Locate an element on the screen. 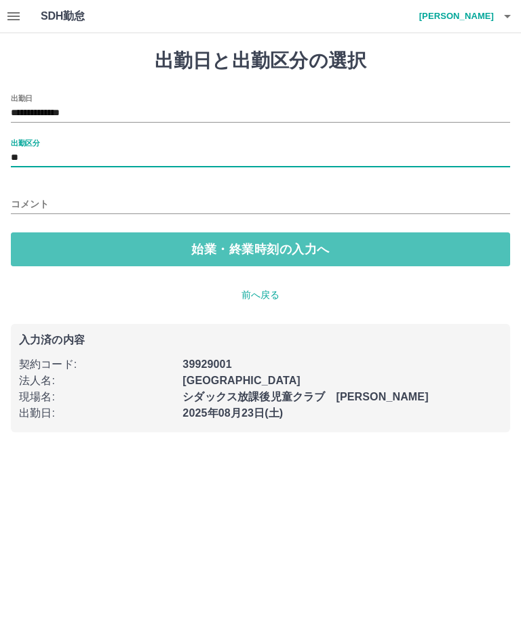 This screenshot has height=624, width=521. b: 39929001 is located at coordinates (207, 364).